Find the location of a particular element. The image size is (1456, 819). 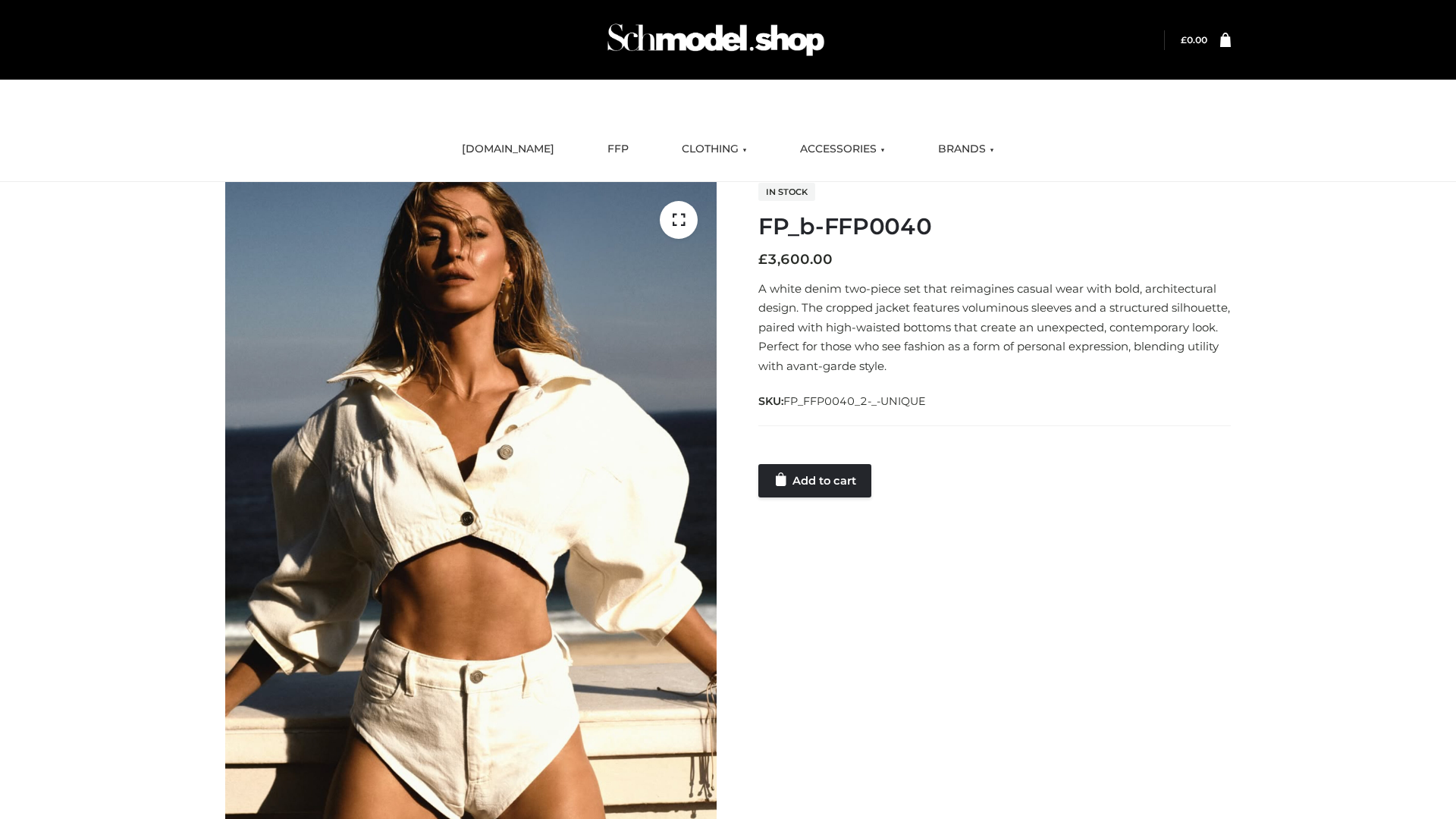

span: In stock is located at coordinates (786, 192).